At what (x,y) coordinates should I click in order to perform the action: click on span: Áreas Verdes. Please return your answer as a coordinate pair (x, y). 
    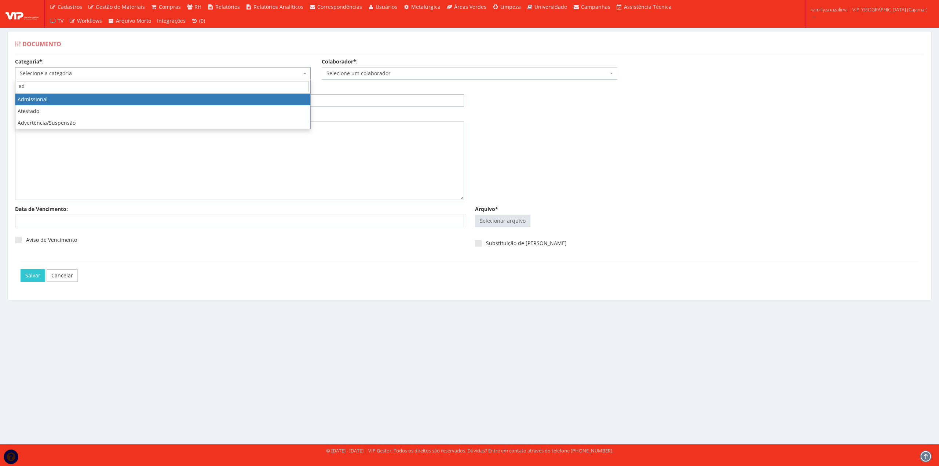
    Looking at the image, I should click on (470, 7).